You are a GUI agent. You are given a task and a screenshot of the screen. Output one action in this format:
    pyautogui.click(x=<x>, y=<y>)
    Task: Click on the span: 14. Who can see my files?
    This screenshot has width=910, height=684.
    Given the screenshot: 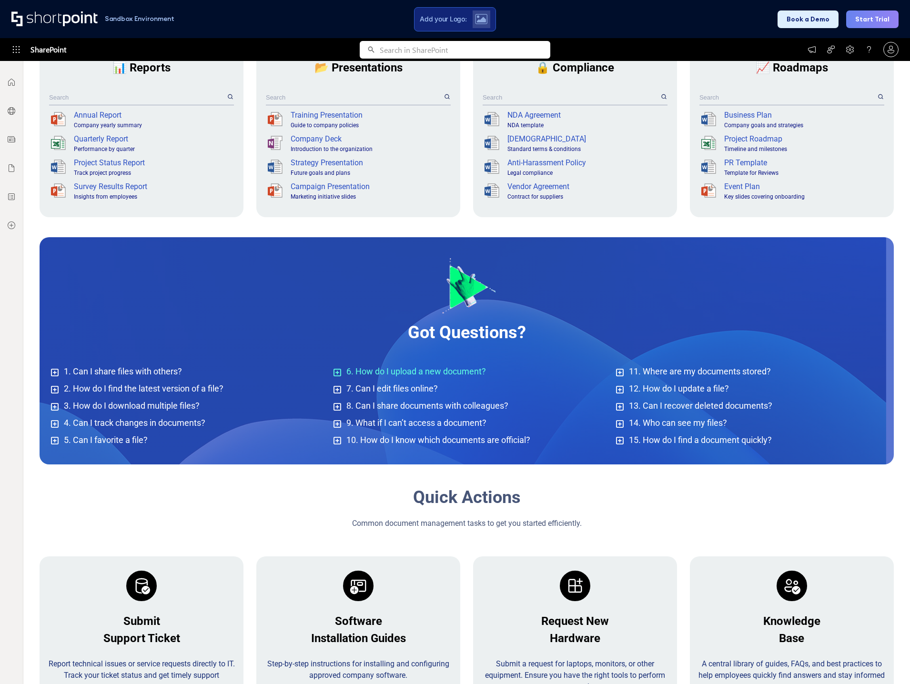 What is the action you would take?
    pyautogui.click(x=678, y=423)
    